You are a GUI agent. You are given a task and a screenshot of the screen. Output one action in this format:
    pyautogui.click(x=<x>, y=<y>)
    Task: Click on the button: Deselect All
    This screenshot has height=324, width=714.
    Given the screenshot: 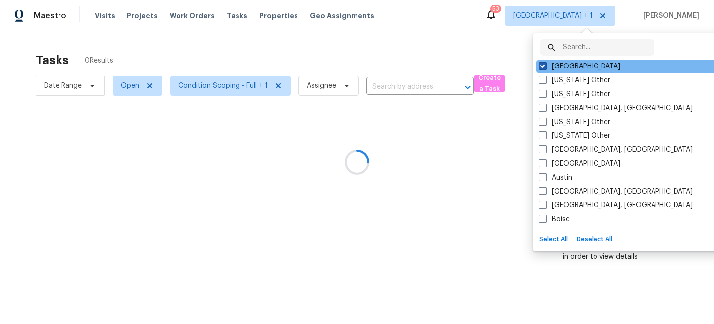 What is the action you would take?
    pyautogui.click(x=595, y=239)
    